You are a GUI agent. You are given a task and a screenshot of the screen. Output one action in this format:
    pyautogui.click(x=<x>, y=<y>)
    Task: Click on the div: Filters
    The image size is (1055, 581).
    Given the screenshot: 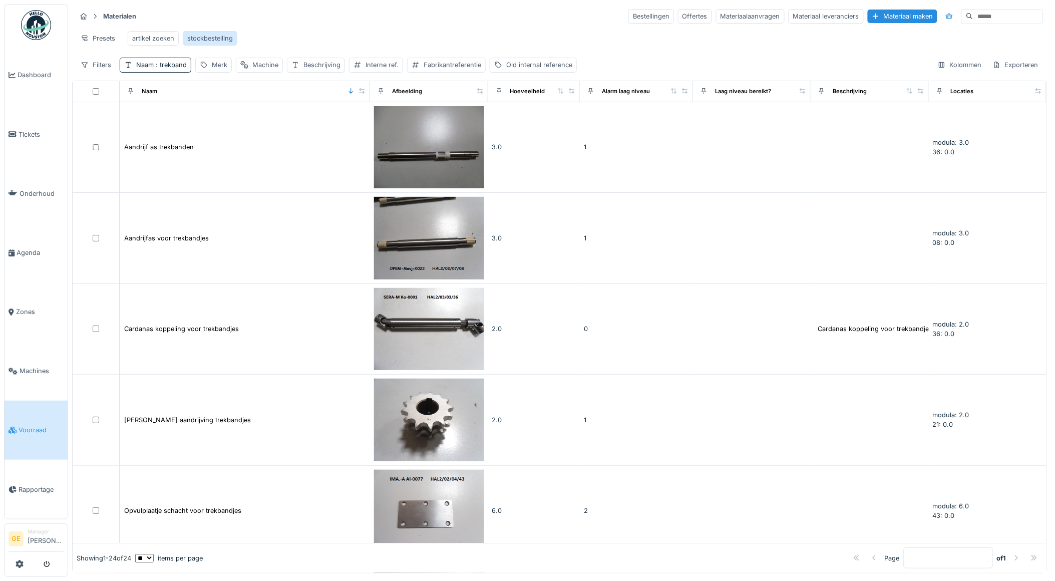 What is the action you would take?
    pyautogui.click(x=96, y=65)
    